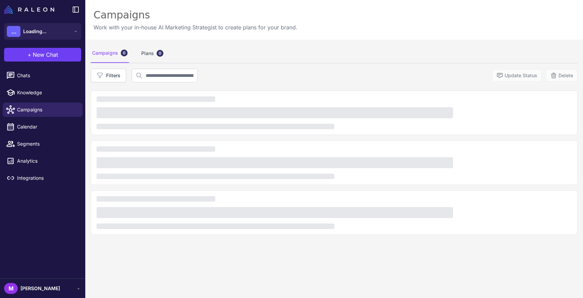 The image size is (583, 298). Describe the element at coordinates (29, 10) in the screenshot. I see `img: Raleon Logo` at that location.